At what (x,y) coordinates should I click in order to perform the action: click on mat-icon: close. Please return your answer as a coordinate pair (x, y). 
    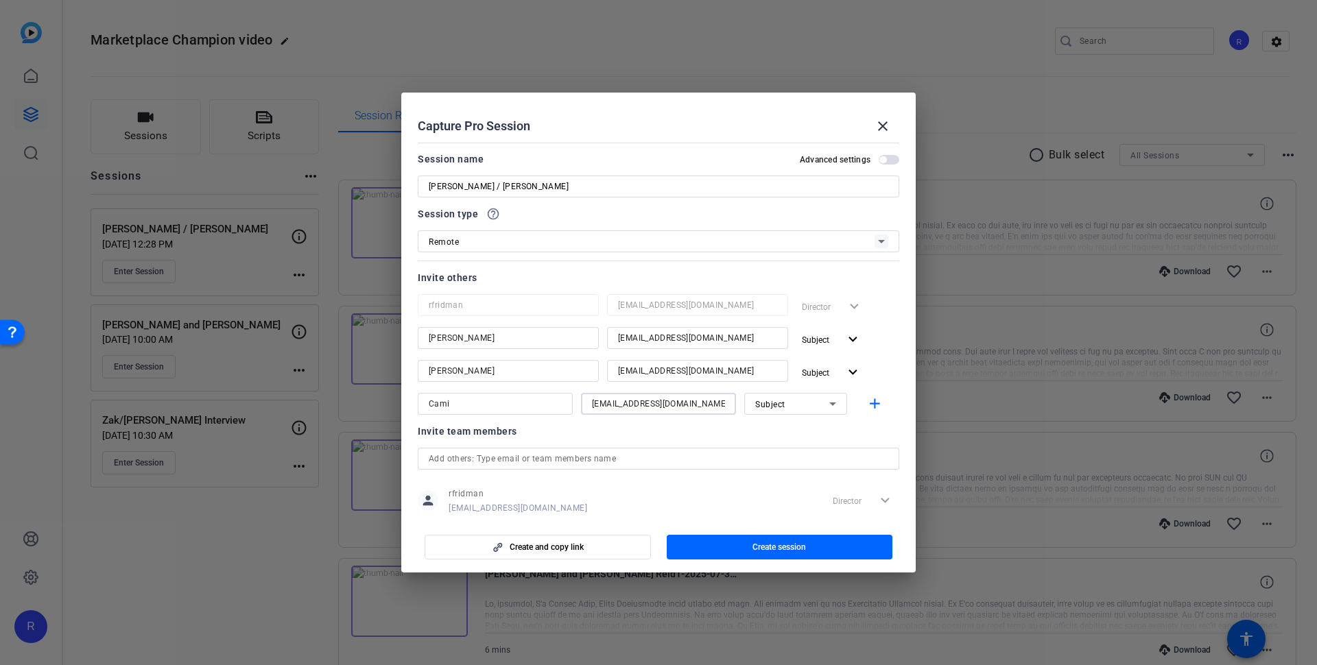
    Looking at the image, I should click on (883, 126).